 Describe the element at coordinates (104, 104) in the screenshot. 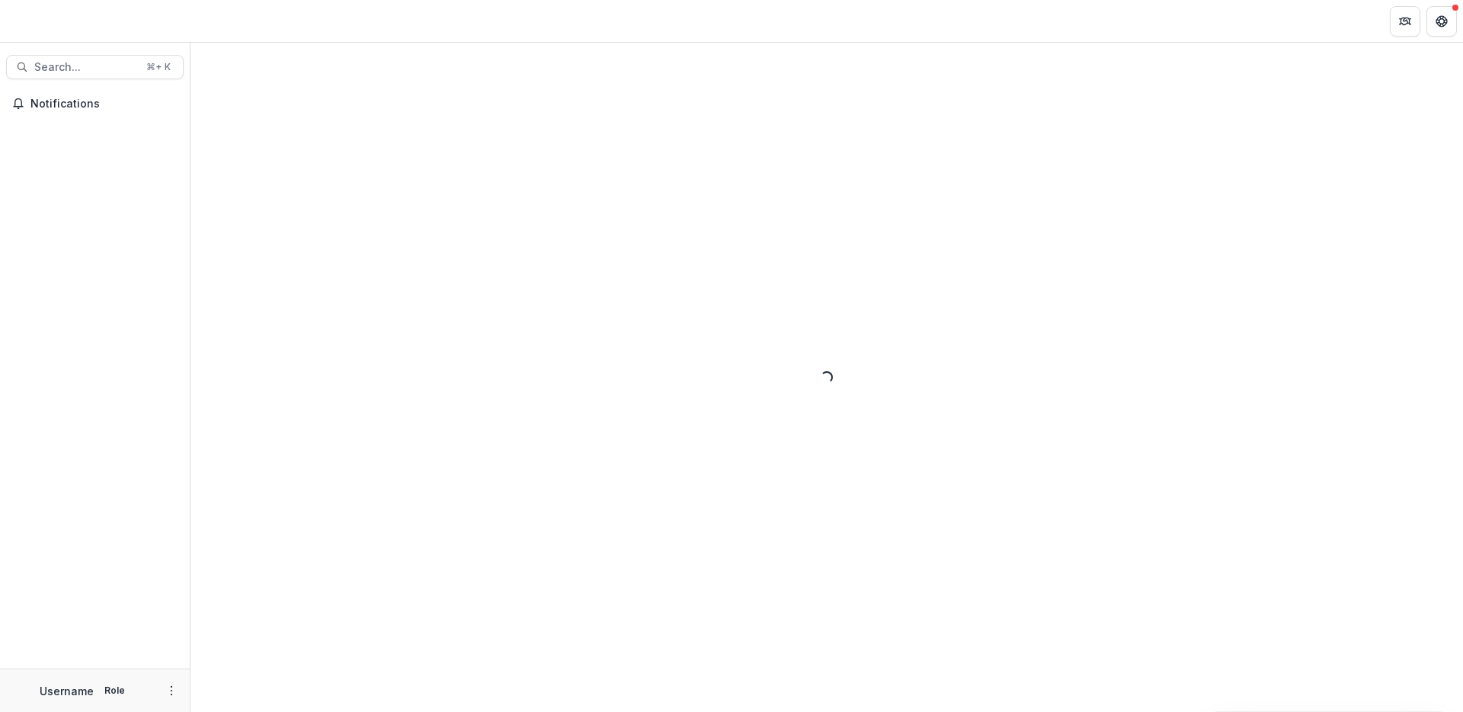

I see `span: Notifications` at that location.